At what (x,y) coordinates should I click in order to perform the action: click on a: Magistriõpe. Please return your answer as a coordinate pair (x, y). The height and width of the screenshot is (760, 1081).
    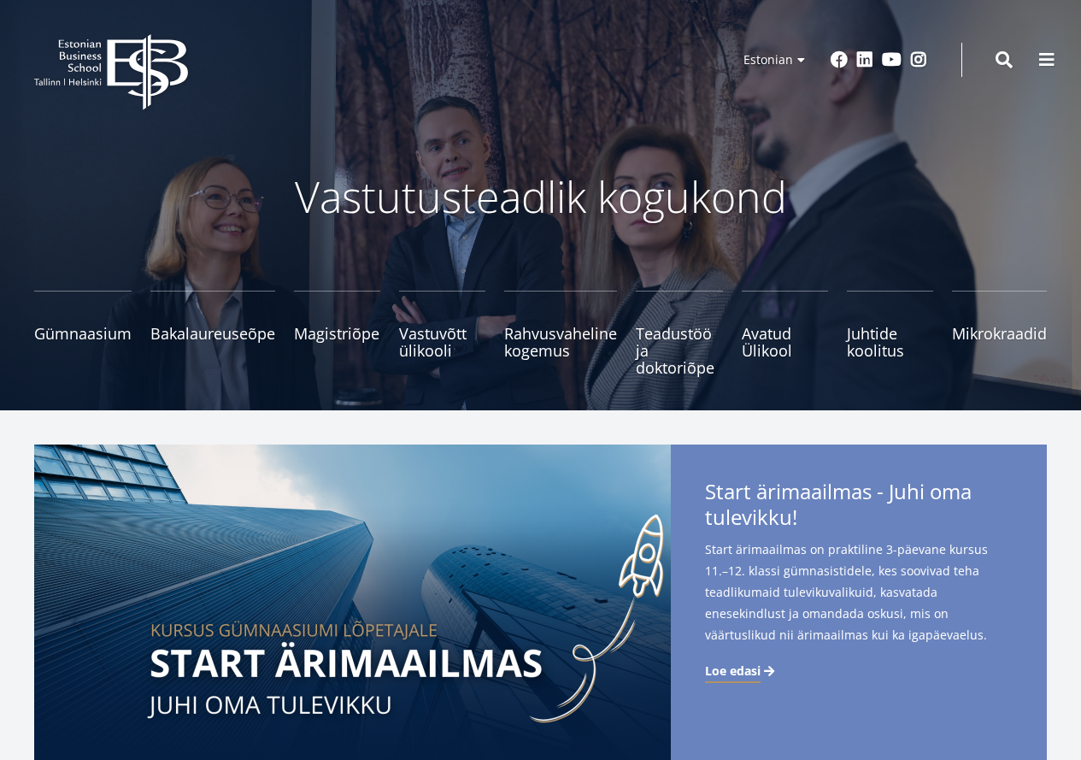
    Looking at the image, I should click on (337, 333).